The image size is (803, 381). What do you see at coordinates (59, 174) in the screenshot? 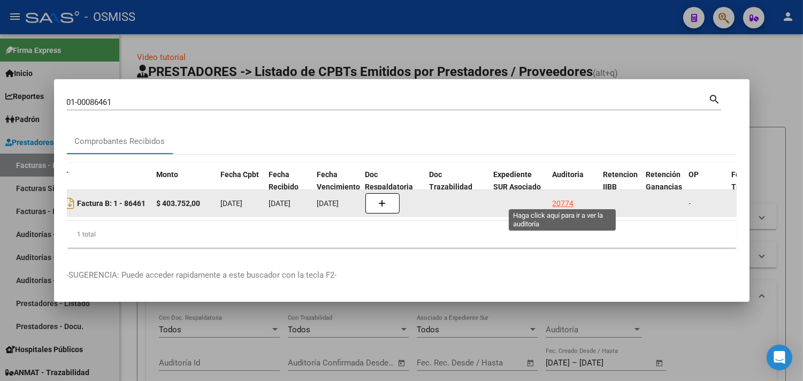
I see `span: CPBT` at bounding box center [59, 174].